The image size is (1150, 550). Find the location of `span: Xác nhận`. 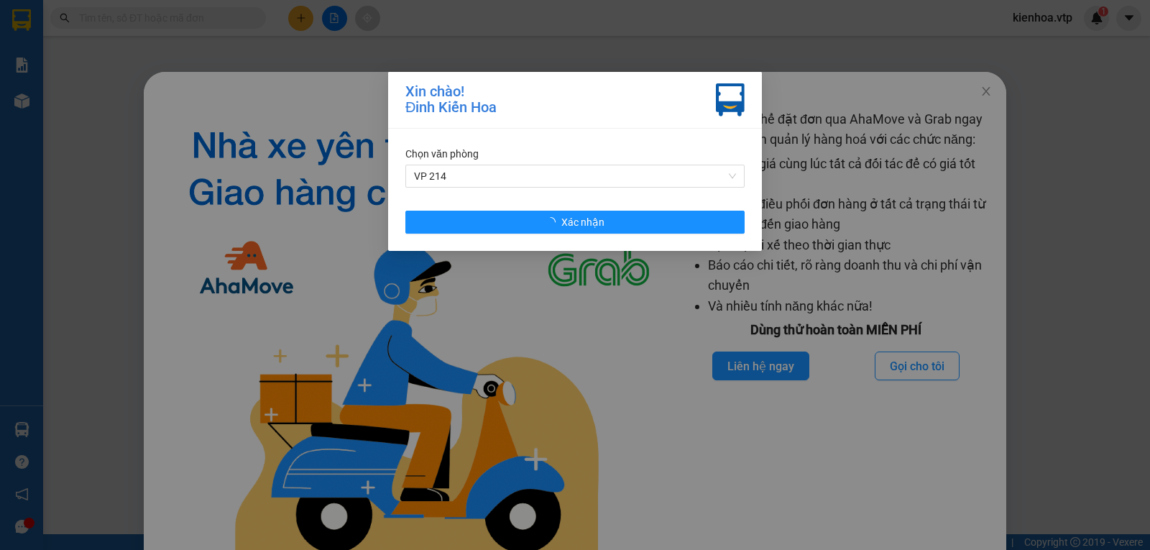

span: Xác nhận is located at coordinates (583, 222).